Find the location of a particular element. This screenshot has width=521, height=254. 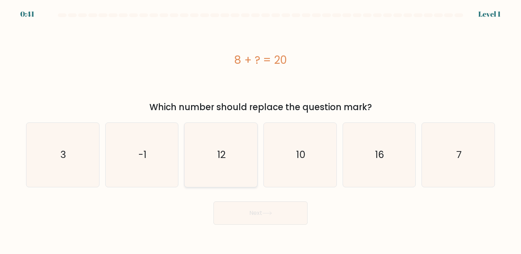

text: 7 is located at coordinates (459, 154).